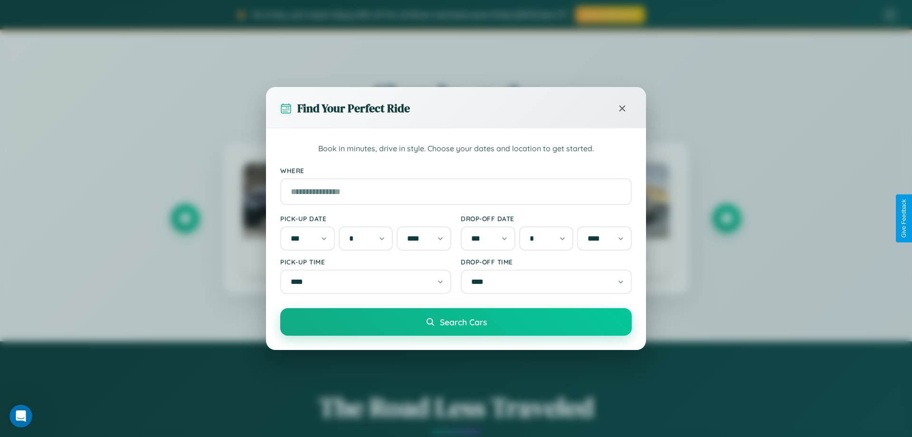 The image size is (912, 437). Describe the element at coordinates (456, 170) in the screenshot. I see `label: Where` at that location.